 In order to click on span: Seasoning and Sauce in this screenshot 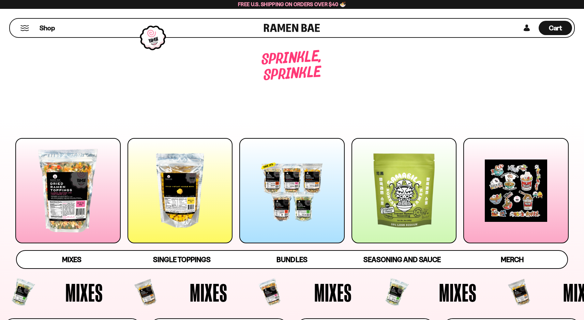, I will do `click(402, 260)`.